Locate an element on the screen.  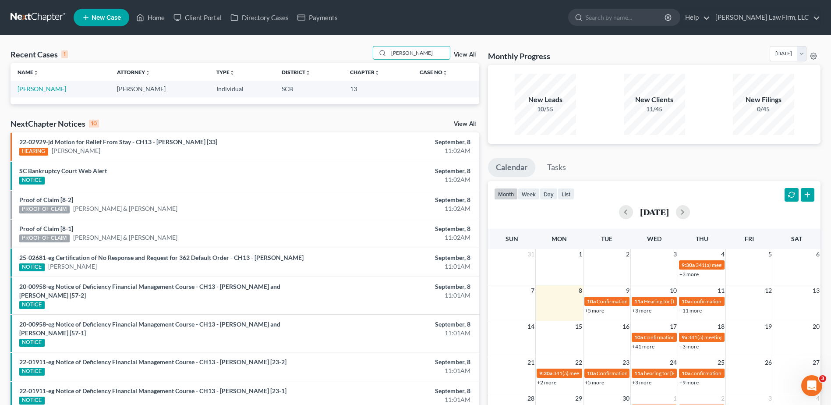
span: 29 is located at coordinates (579, 398).